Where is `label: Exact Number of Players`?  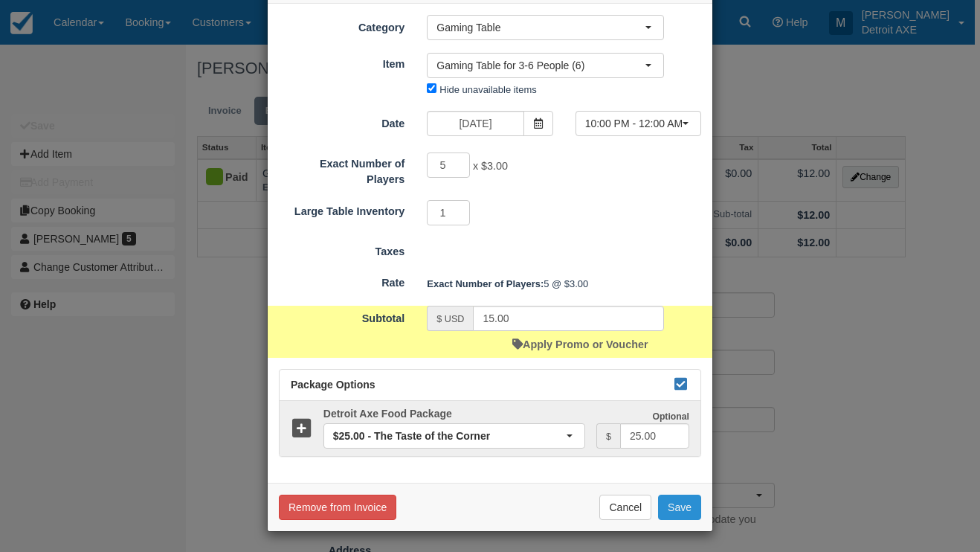 label: Exact Number of Players is located at coordinates (341, 169).